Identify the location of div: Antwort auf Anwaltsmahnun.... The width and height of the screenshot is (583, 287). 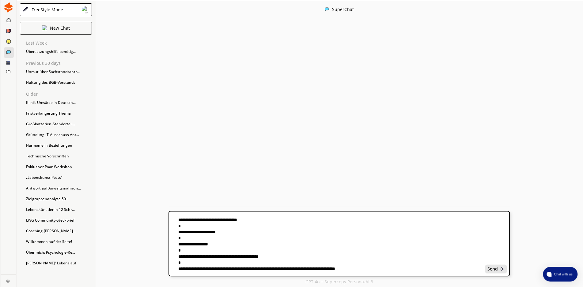
(59, 189).